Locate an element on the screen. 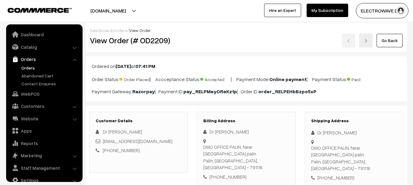 This screenshot has width=413, height=185. span: Accepted is located at coordinates (215, 79).